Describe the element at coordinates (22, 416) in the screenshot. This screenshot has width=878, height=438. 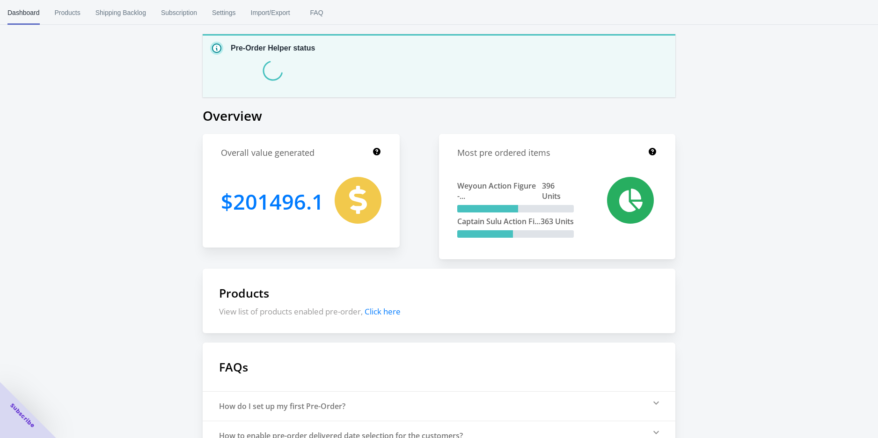
I see `span: Subscribe` at that location.